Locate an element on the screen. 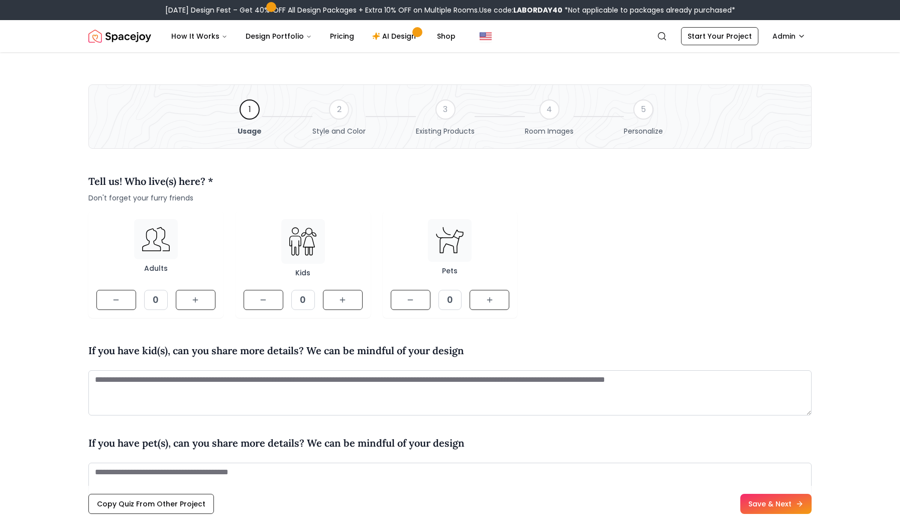  a: AI Design is located at coordinates (395, 36).